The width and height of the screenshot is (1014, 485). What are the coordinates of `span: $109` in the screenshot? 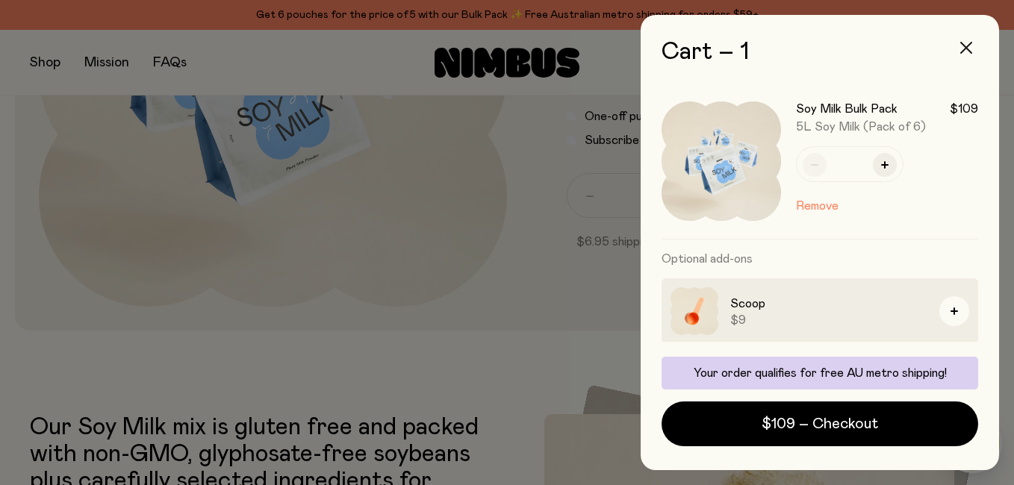 It's located at (964, 109).